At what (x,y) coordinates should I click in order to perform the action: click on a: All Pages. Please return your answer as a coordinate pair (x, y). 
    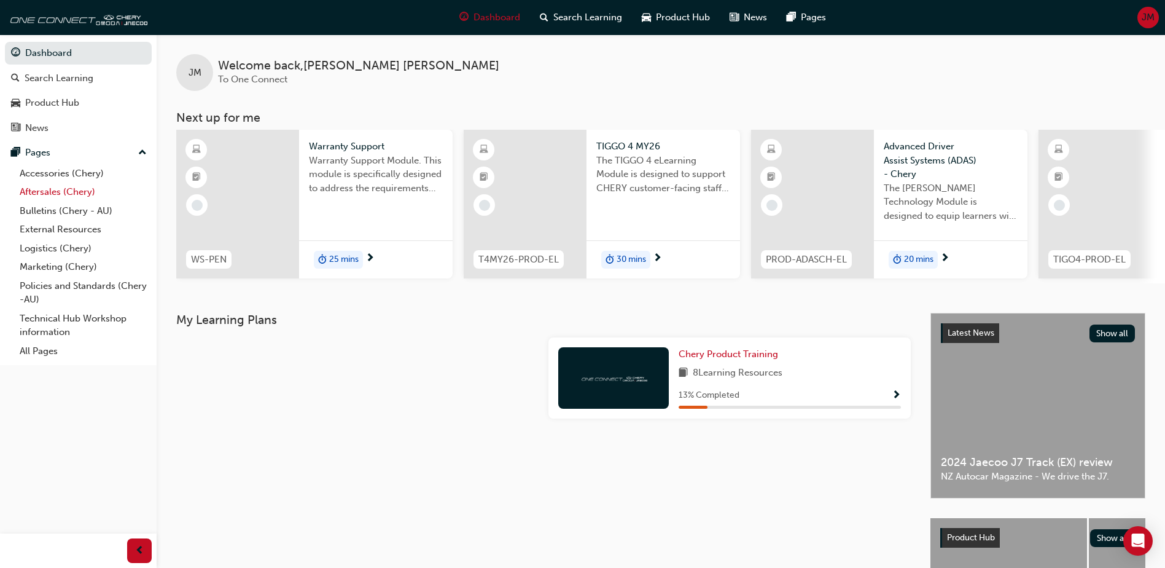
    Looking at the image, I should click on (83, 351).